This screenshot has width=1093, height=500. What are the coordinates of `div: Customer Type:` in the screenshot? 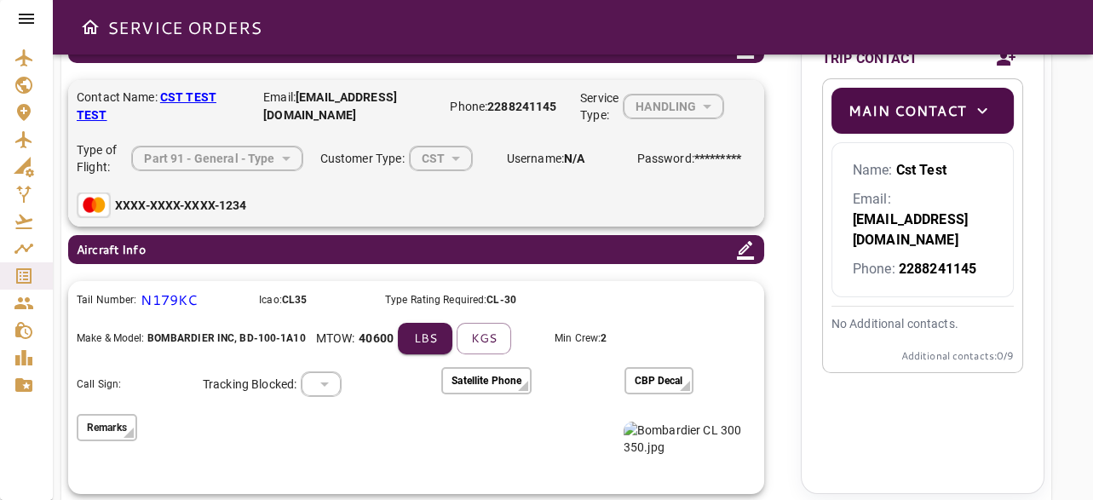 It's located at (404, 158).